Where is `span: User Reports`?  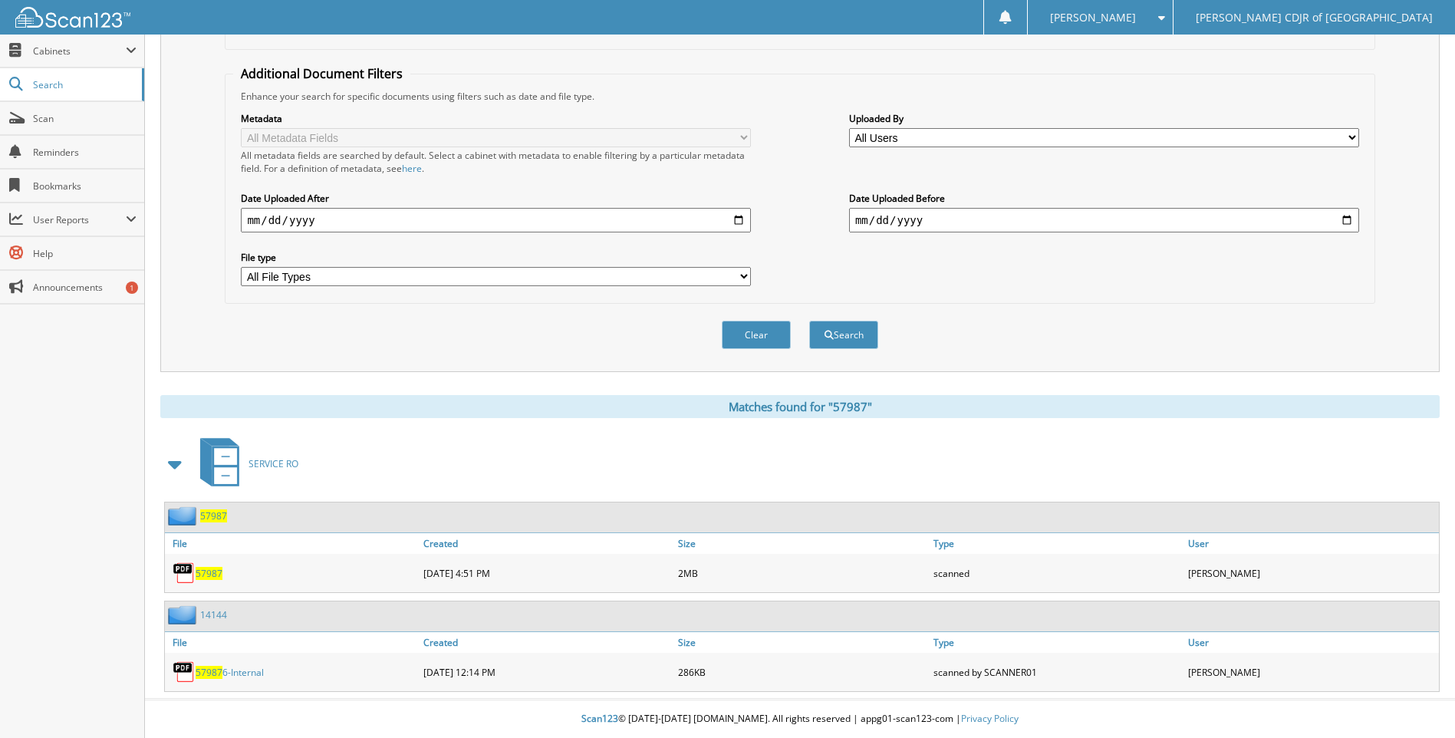 span: User Reports is located at coordinates (79, 219).